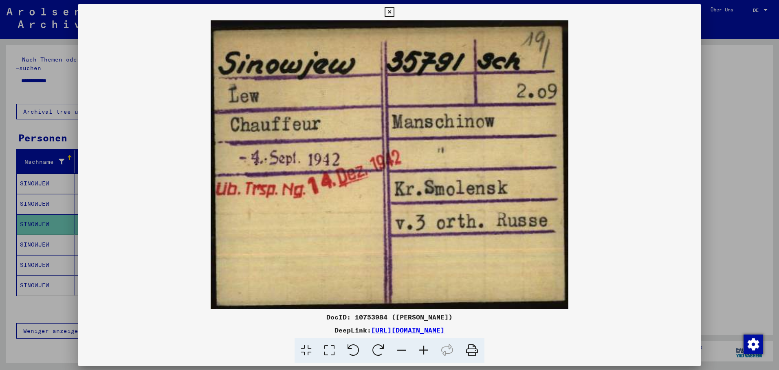 Image resolution: width=779 pixels, height=370 pixels. Describe the element at coordinates (753, 344) in the screenshot. I see `div: Zustimmung ändern` at that location.